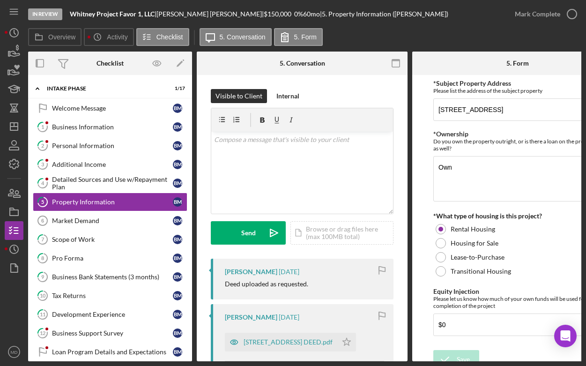 The height and width of the screenshot is (366, 586). Describe the element at coordinates (112, 164) in the screenshot. I see `div: Additional Income` at that location.